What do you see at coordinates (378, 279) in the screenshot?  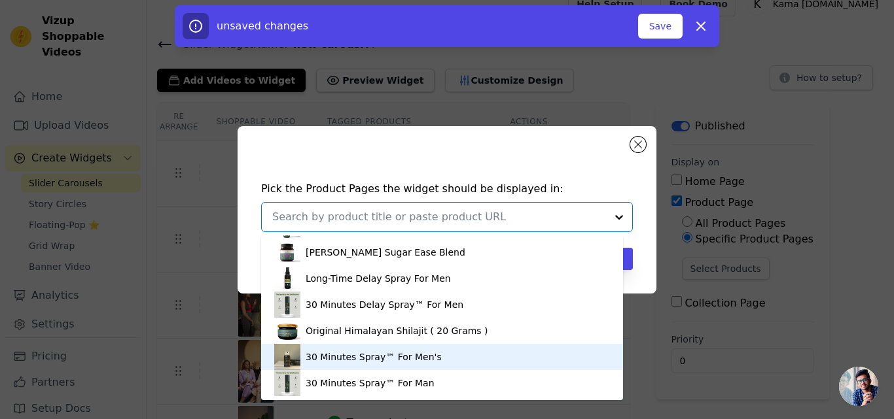 I see `div: Long-Time Delay Spray For Men` at bounding box center [378, 279].